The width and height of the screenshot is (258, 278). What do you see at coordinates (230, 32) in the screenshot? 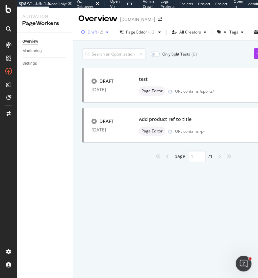
I see `button: All Tags` at bounding box center [230, 32].